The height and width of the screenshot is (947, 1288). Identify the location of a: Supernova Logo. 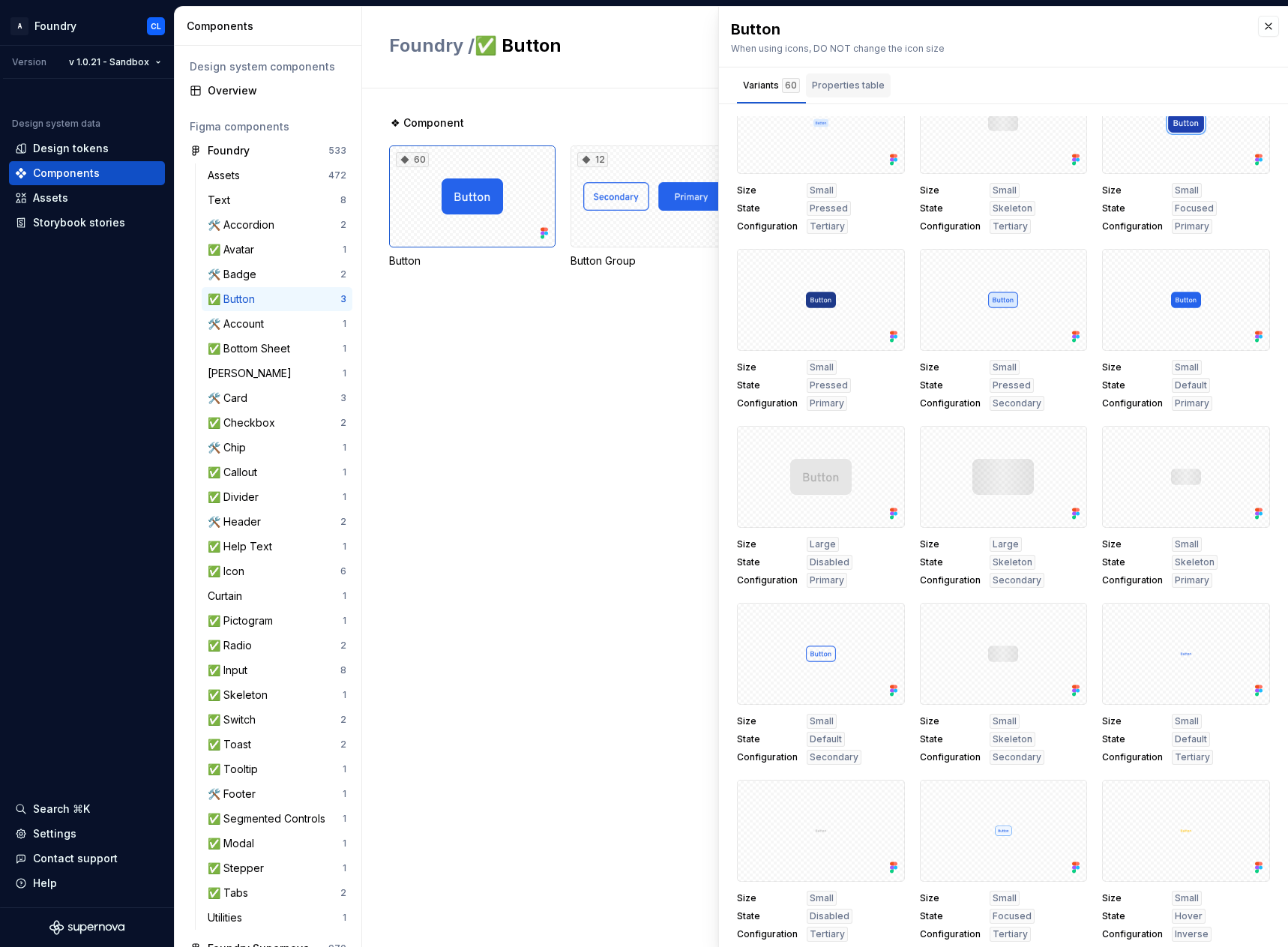
(87, 928).